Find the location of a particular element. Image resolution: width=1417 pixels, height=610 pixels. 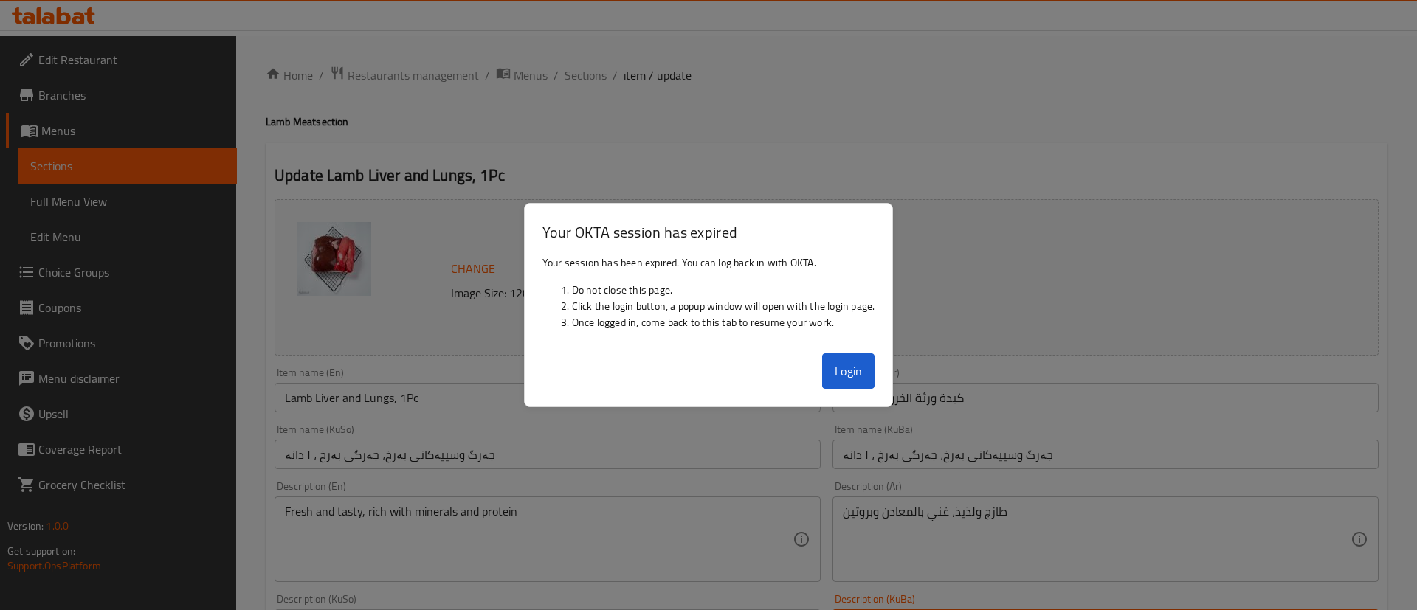

li: Click the login button, a popup window will open with the login page. is located at coordinates (723, 306).